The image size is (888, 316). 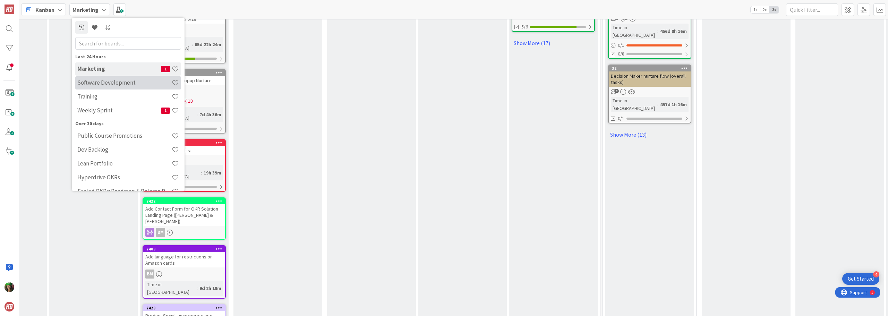 I want to click on h4: Hyperdrive OKRs, so click(x=125, y=177).